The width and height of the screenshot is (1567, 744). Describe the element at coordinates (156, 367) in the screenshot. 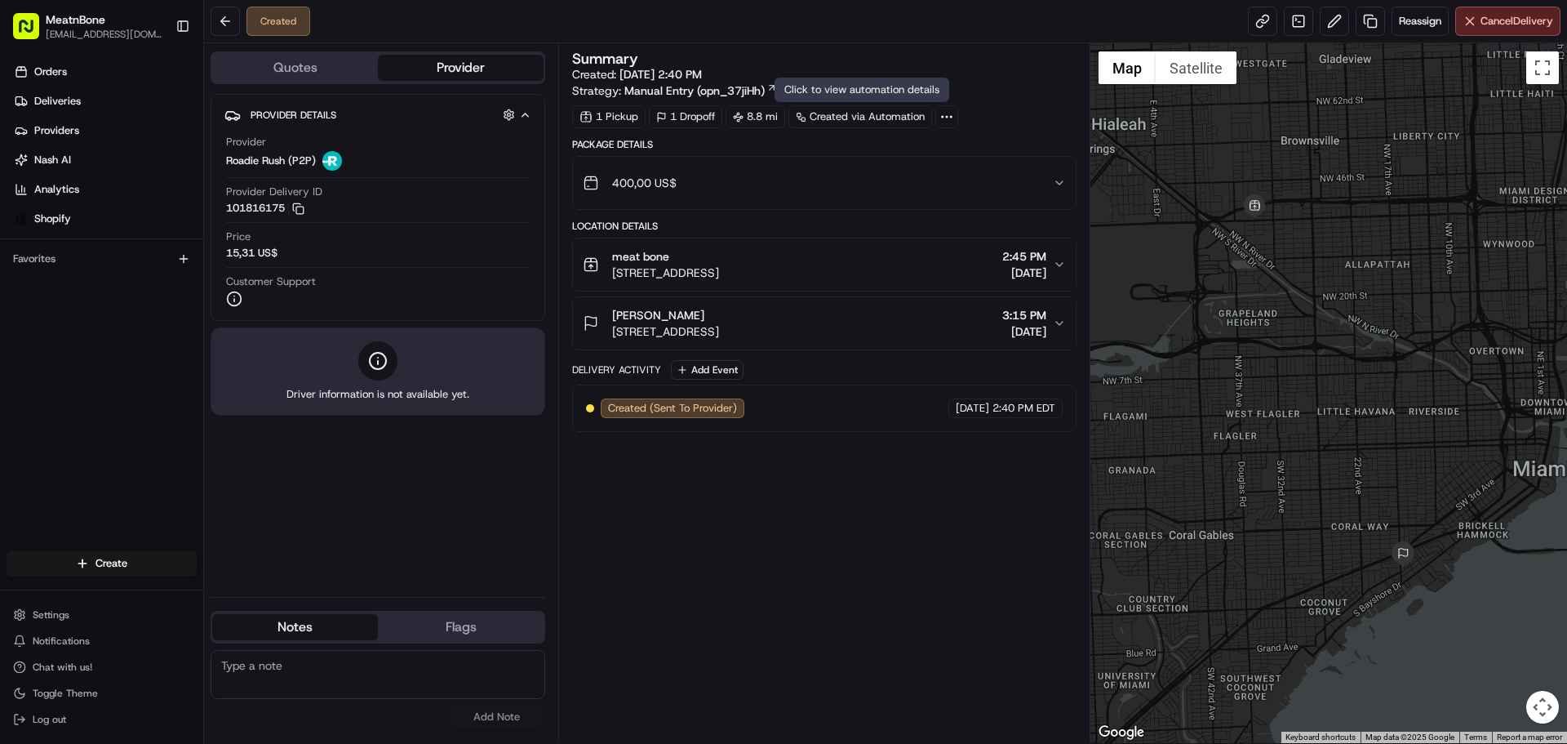

I see `a: Powered byPylon` at that location.